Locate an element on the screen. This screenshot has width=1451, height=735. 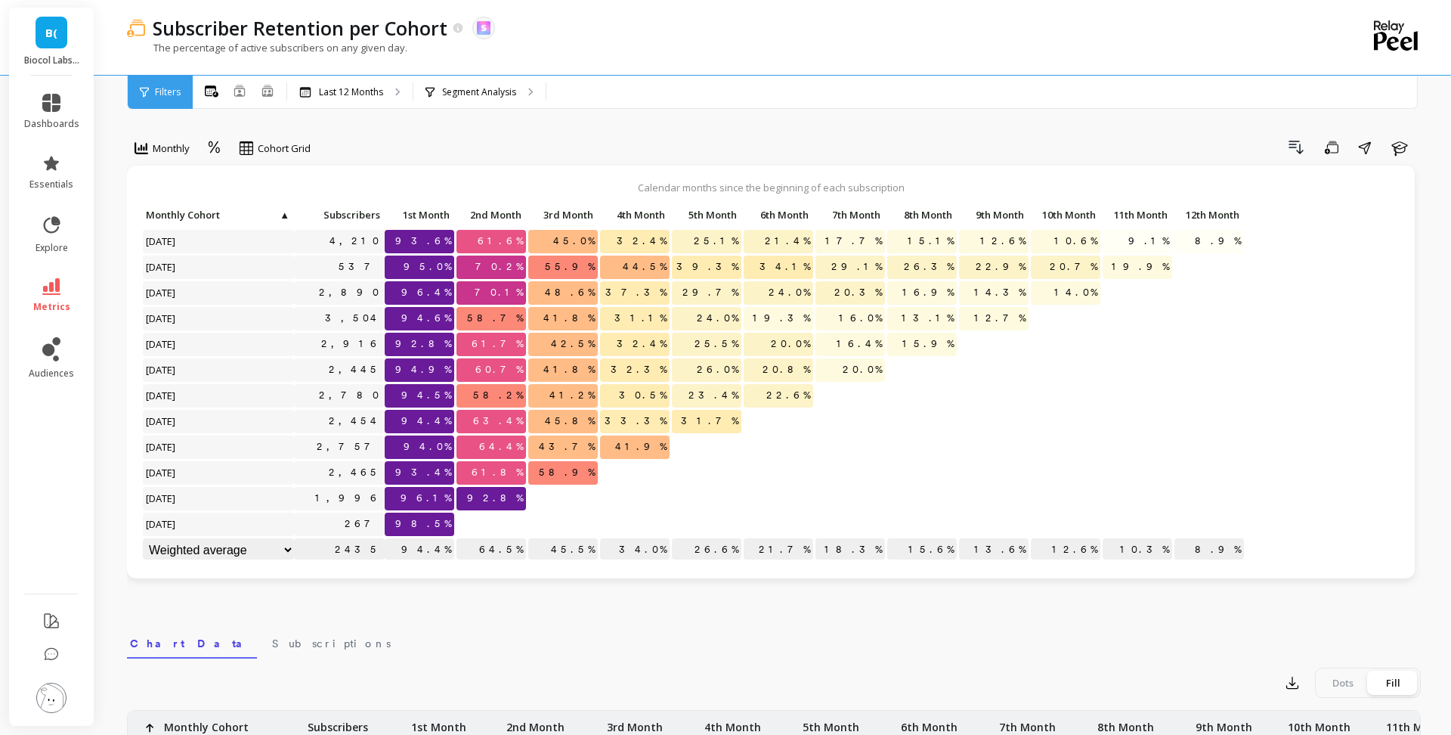
span: 20.7% is located at coordinates (1073, 267).